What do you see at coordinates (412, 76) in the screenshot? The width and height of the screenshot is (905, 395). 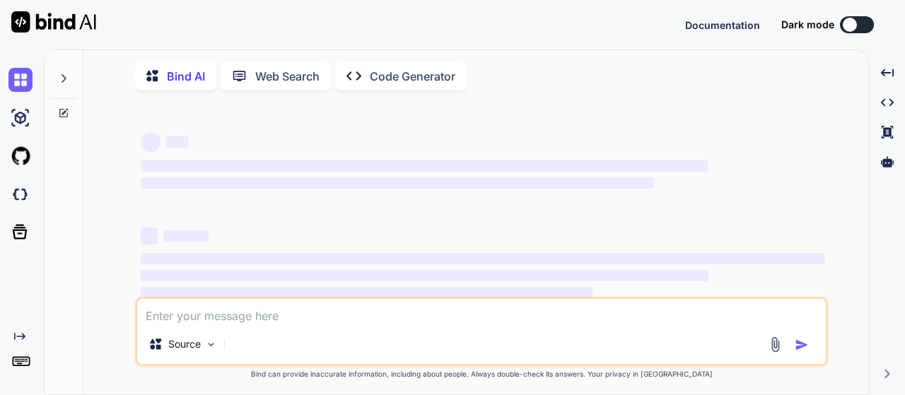 I see `p: Code Generator` at bounding box center [412, 76].